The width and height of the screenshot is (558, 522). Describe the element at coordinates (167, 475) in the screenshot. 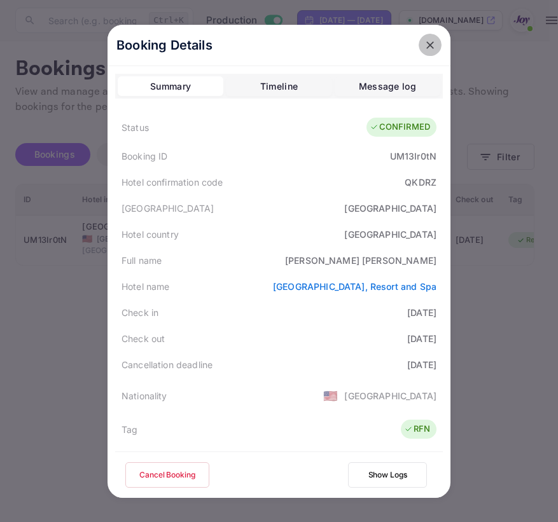

I see `button: Cancel Booking` at that location.